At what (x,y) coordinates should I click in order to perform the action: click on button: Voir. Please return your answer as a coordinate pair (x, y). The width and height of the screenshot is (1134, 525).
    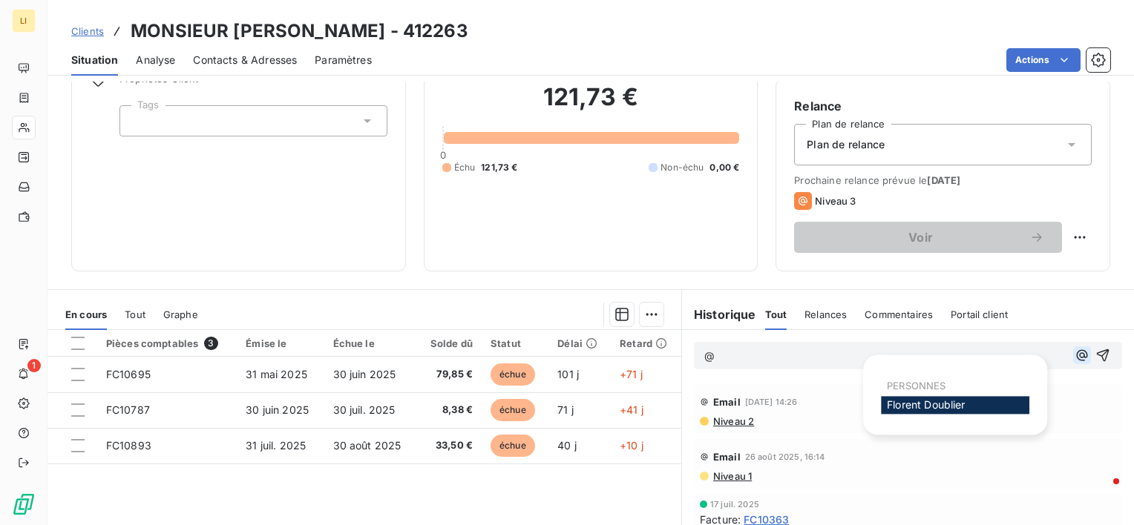
    Looking at the image, I should click on (928, 237).